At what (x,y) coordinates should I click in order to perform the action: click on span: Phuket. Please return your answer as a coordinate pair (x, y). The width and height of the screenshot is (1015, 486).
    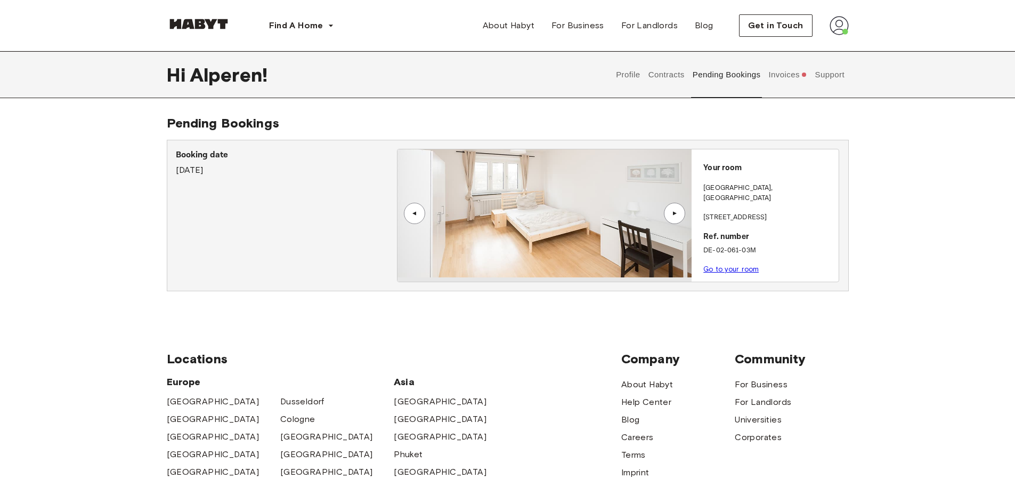
    Looking at the image, I should click on (408, 454).